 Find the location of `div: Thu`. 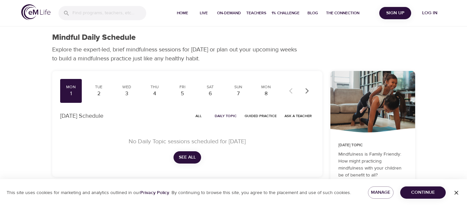

div: Thu is located at coordinates (155, 87).